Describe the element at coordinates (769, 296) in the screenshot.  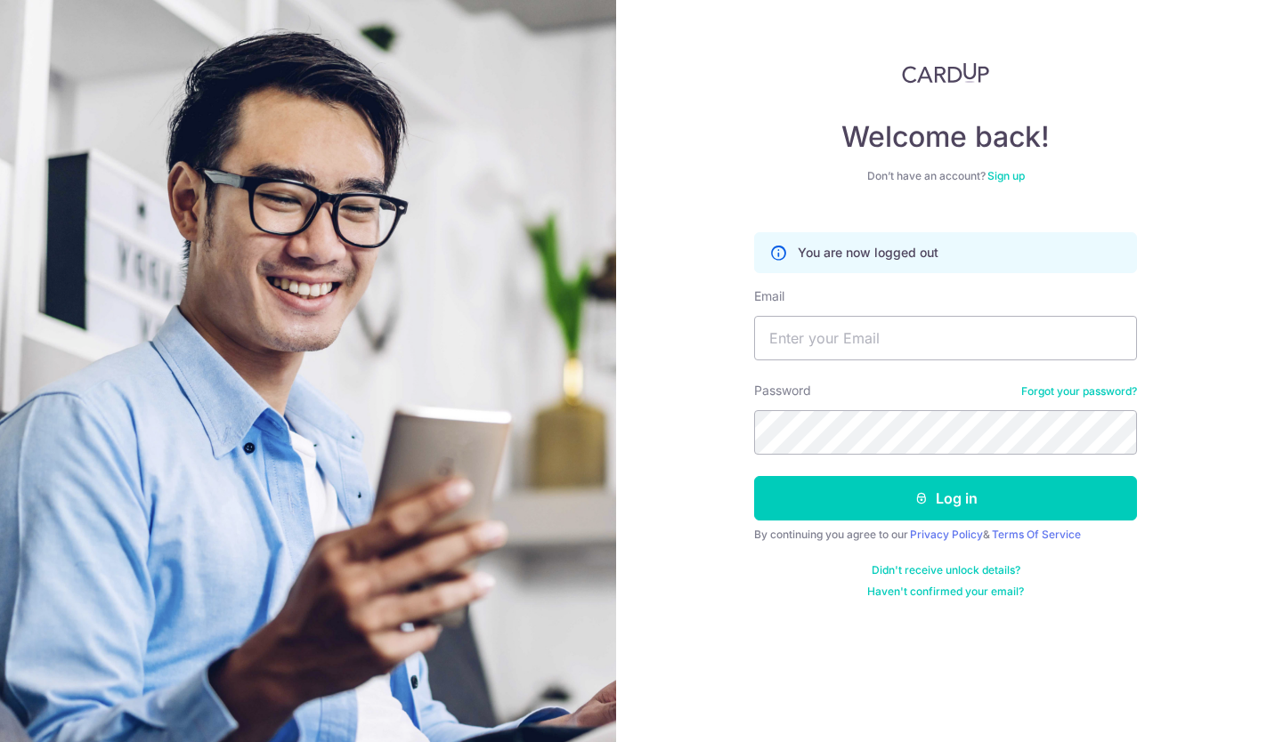
I see `label: Email` at that location.